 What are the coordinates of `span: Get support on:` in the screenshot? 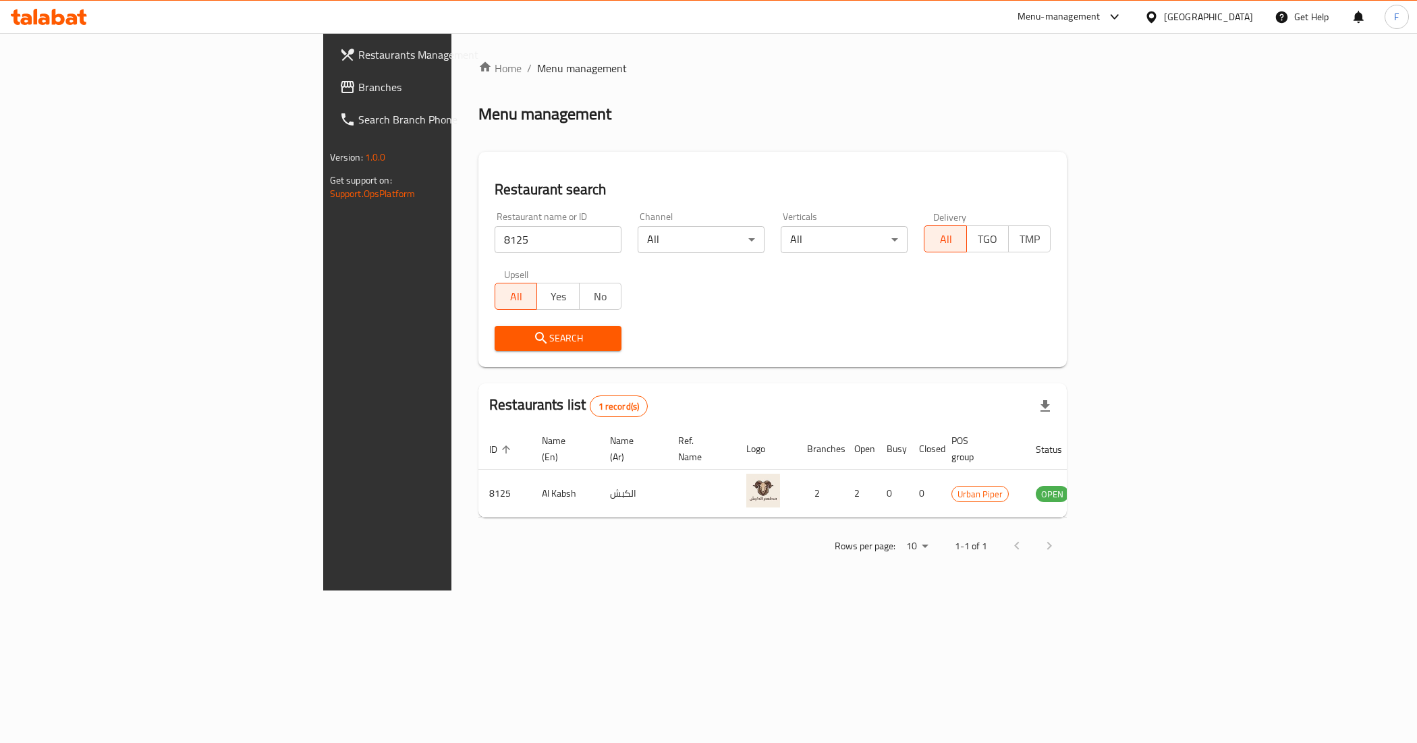 It's located at (361, 180).